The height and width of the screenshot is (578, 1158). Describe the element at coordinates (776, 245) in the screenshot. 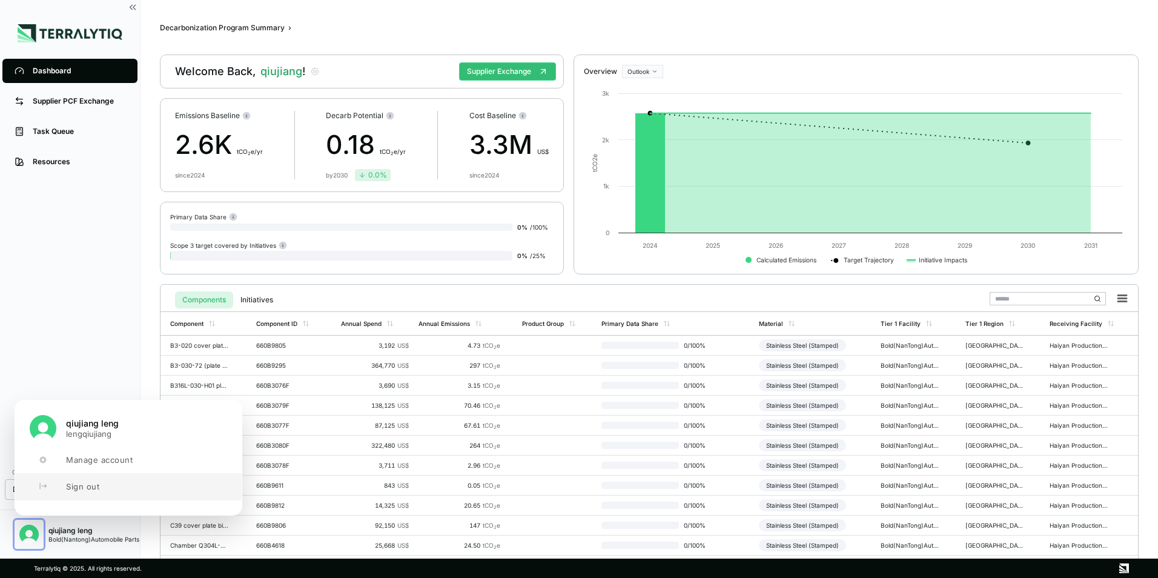

I see `text: 2026` at that location.